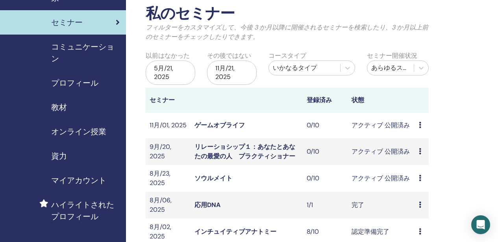 The width and height of the screenshot is (498, 242). I want to click on a: ゲームオブライフ, so click(220, 125).